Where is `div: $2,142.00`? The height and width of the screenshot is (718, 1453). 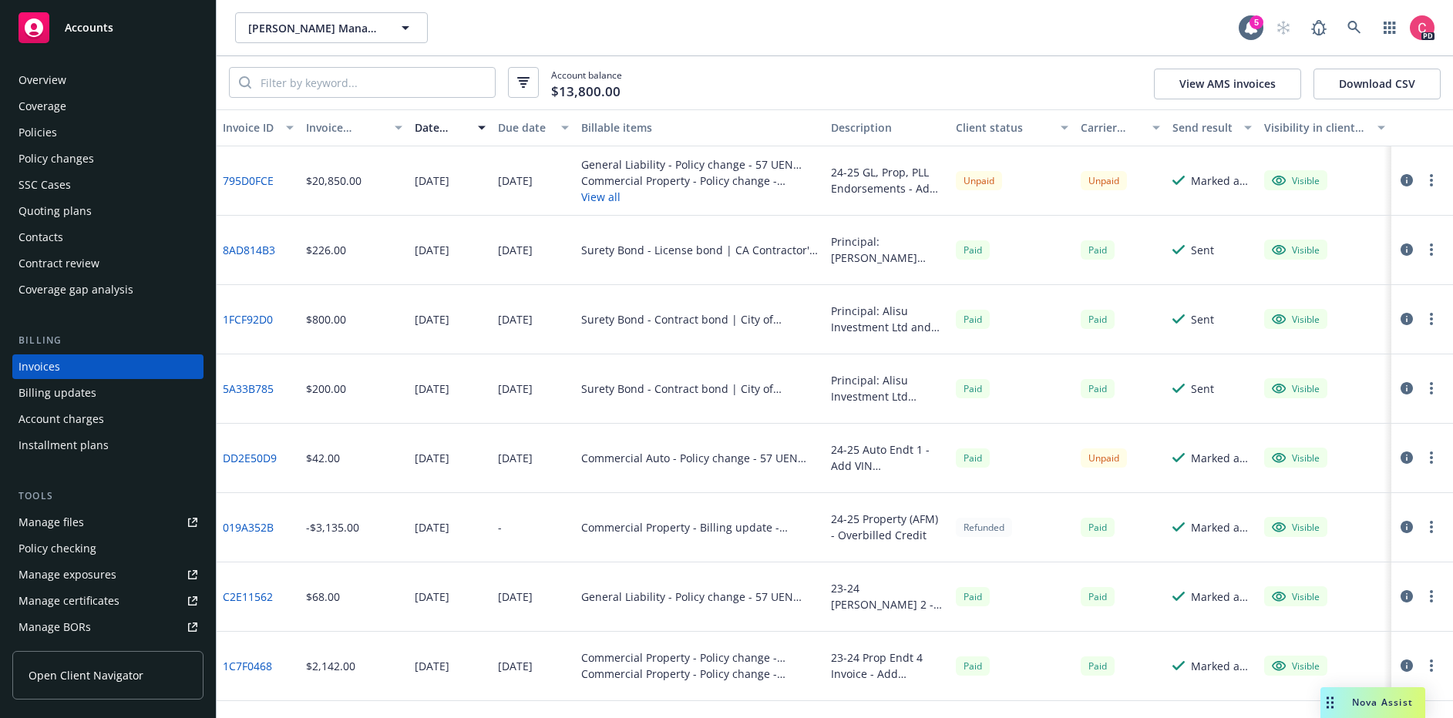
div: $2,142.00 is located at coordinates (331, 666).